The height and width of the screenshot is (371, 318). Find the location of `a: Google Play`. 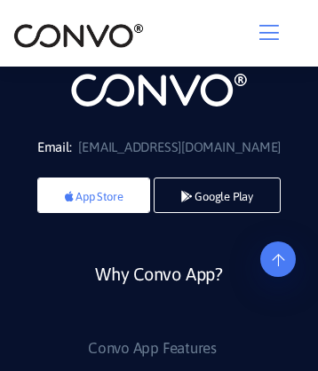

a: Google Play is located at coordinates (217, 195).